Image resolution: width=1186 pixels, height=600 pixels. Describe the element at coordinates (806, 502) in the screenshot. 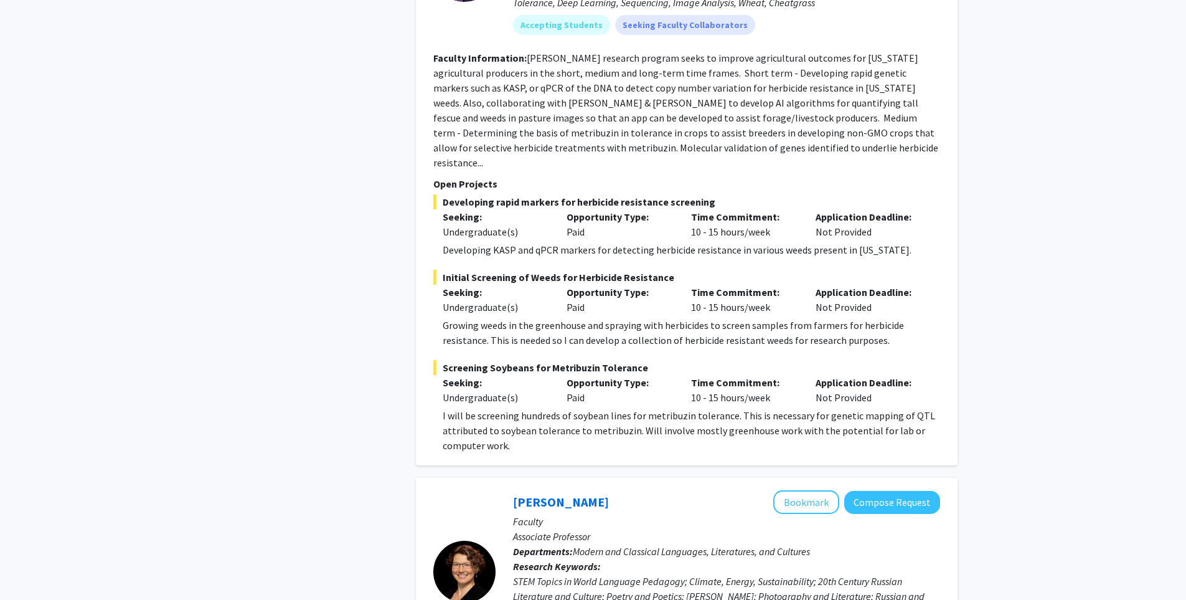

I see `button: Add Molly Blasing to Bookmarks` at that location.